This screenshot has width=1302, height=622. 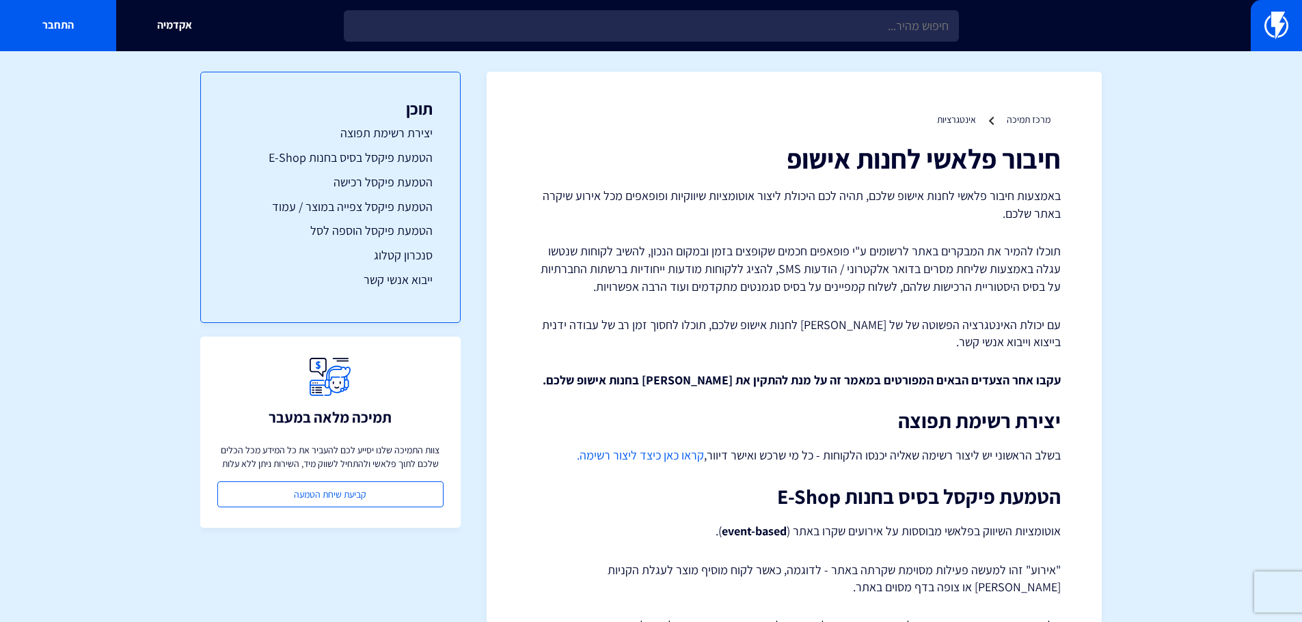 What do you see at coordinates (794, 532) in the screenshot?
I see `p: אוטומציות השיווק בפלאשי מבוססות על אירועים שקרו באתר ( ).` at bounding box center [794, 532].